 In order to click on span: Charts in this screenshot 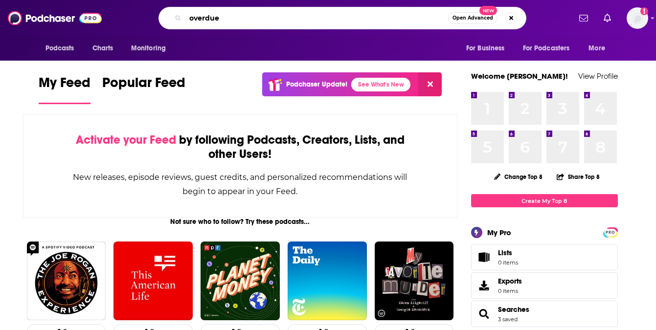, I will do `click(103, 48)`.